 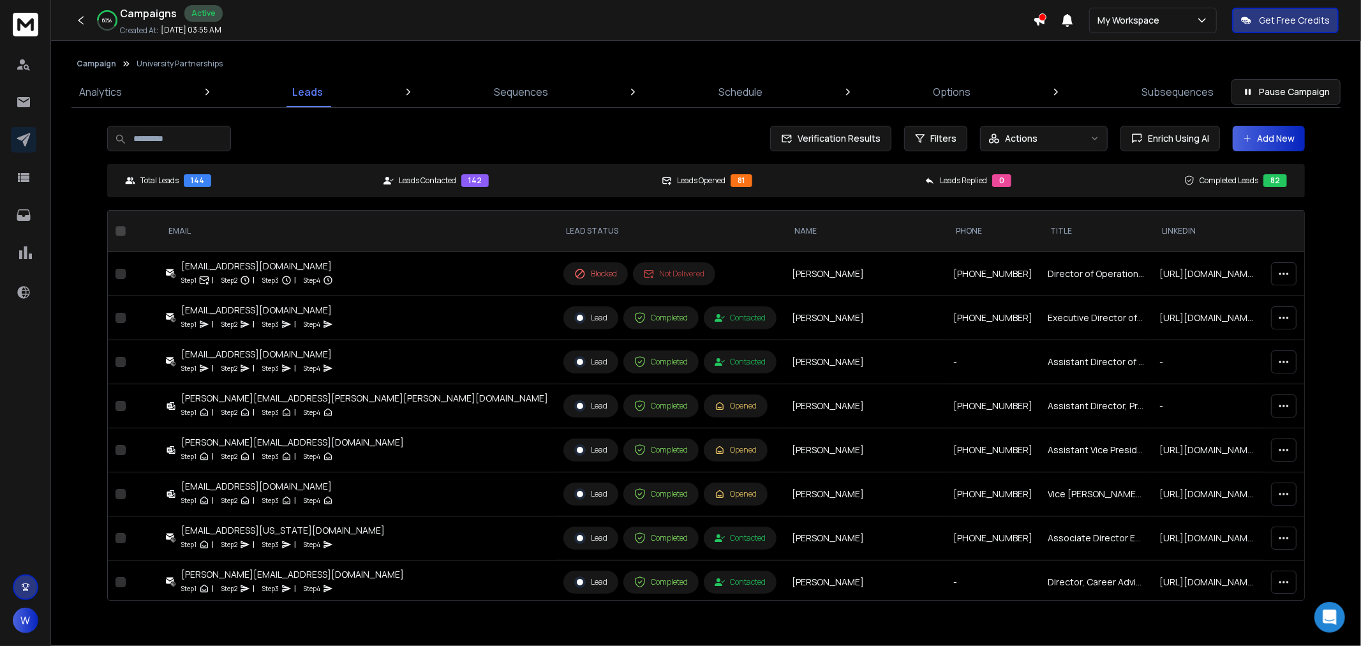 What do you see at coordinates (952, 92) in the screenshot?
I see `p: Options` at bounding box center [952, 92].